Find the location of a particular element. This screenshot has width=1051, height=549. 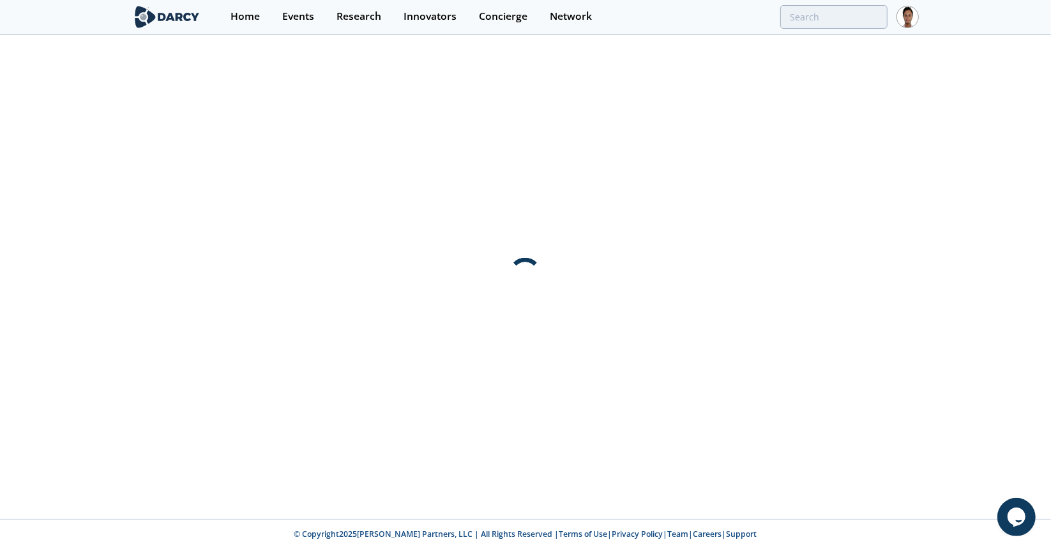

img: logo-wide.svg is located at coordinates (167, 17).